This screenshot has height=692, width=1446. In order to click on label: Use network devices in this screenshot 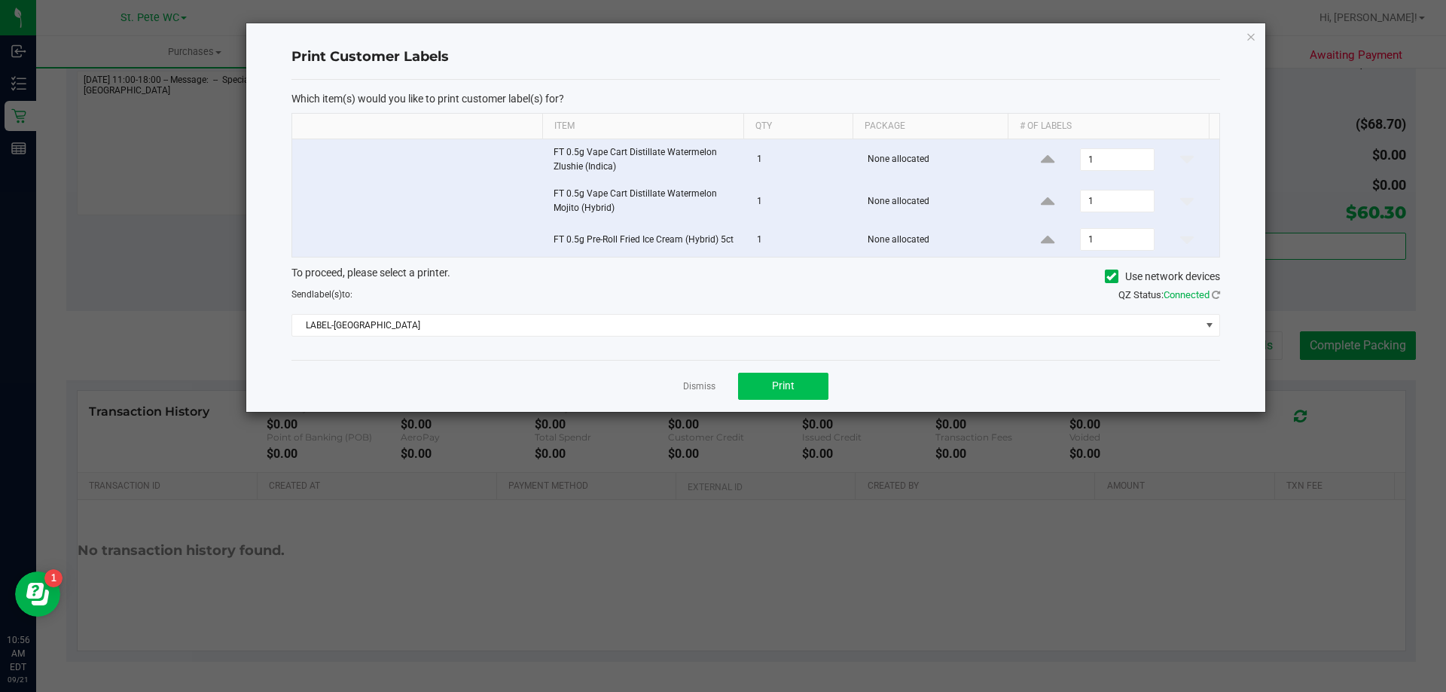, I will do `click(1162, 276)`.